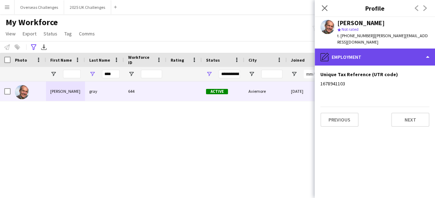  What do you see at coordinates (87, 34) in the screenshot?
I see `span: Comms` at bounding box center [87, 34].